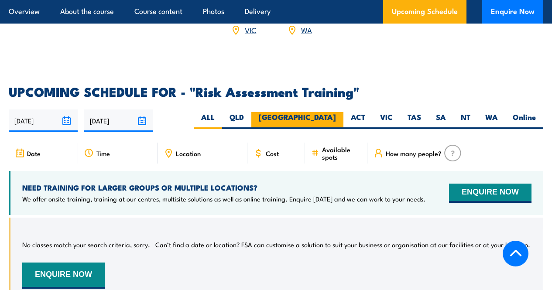  I want to click on span: Location, so click(188, 153).